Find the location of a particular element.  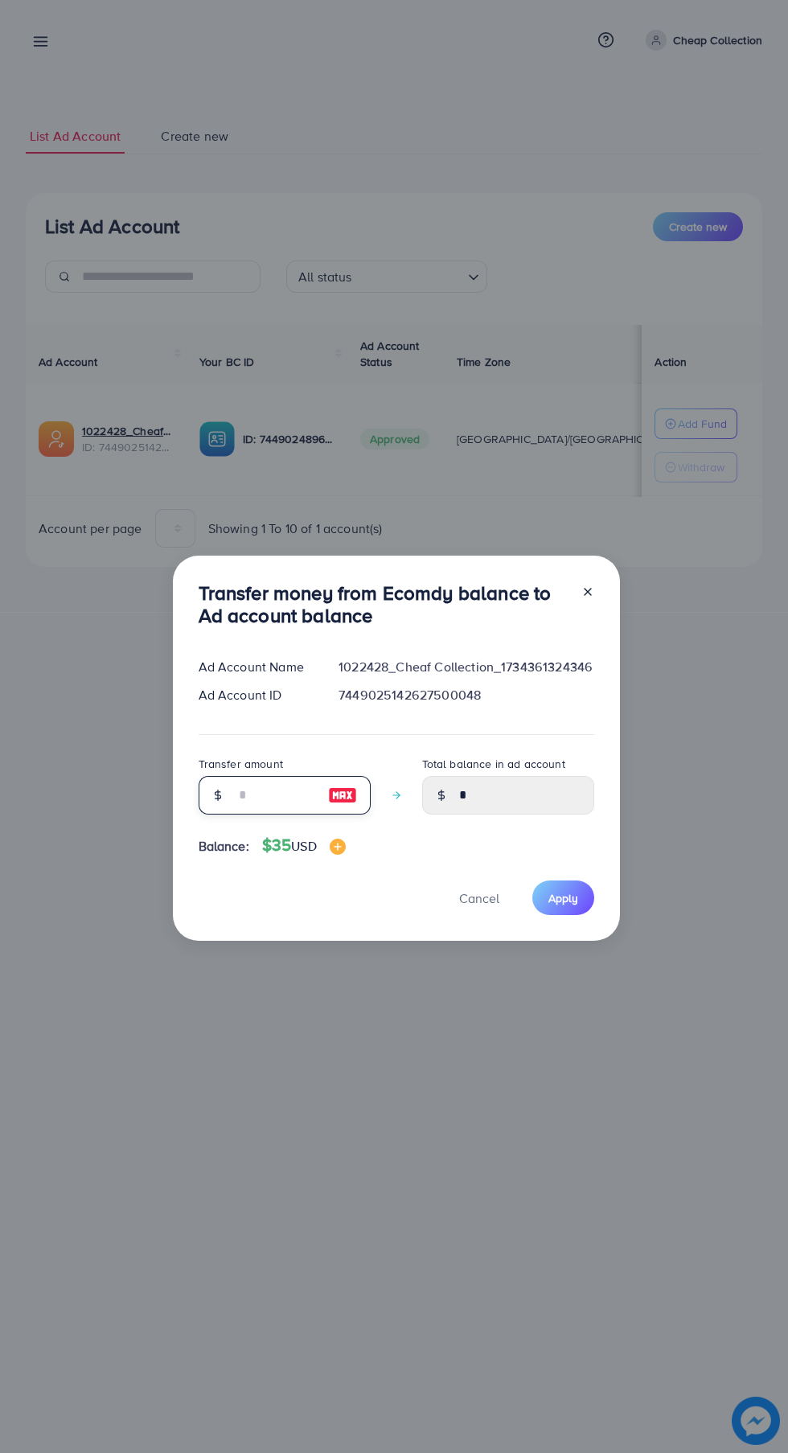

label: Total balance in ad account is located at coordinates (494, 764).